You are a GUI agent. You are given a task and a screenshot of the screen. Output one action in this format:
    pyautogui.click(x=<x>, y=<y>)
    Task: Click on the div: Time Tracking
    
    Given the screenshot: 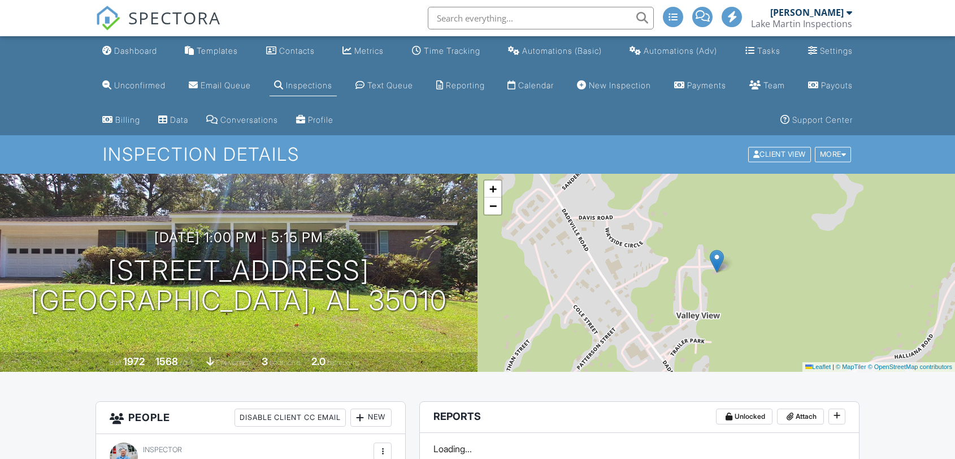 What is the action you would take?
    pyautogui.click(x=452, y=50)
    